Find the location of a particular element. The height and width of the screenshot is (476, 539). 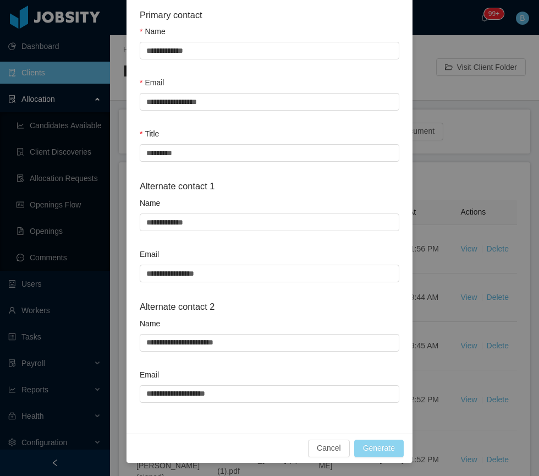

input: Title is located at coordinates (270, 153).